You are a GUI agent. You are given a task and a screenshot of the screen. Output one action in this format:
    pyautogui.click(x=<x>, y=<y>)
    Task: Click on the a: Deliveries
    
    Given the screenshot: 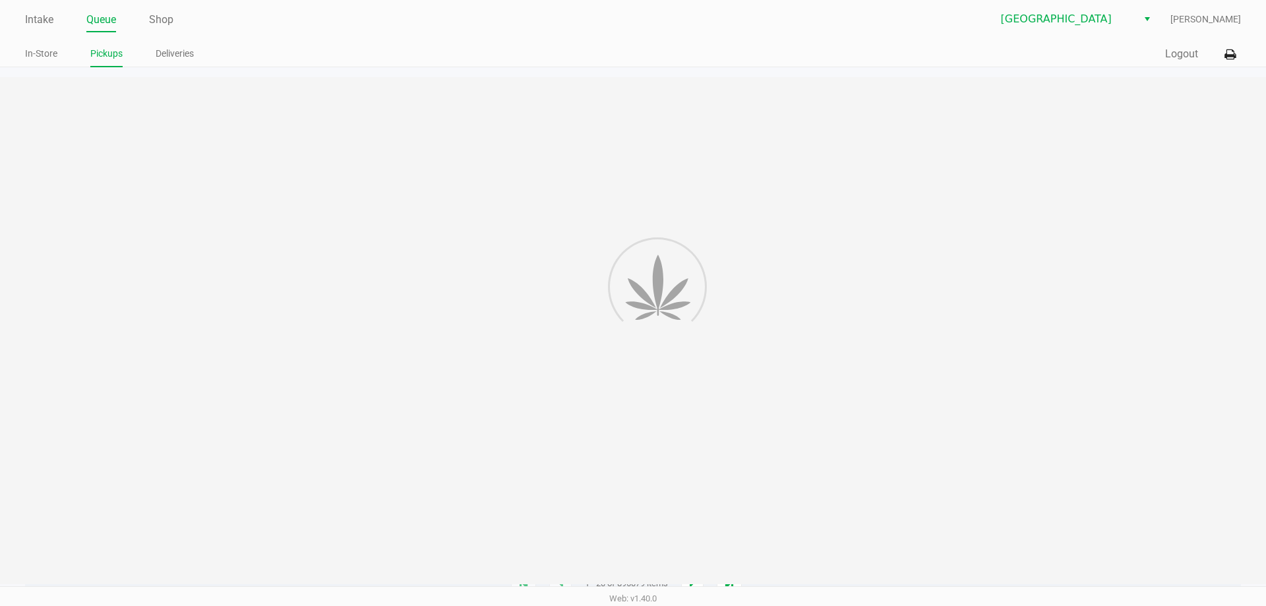 What is the action you would take?
    pyautogui.click(x=175, y=53)
    